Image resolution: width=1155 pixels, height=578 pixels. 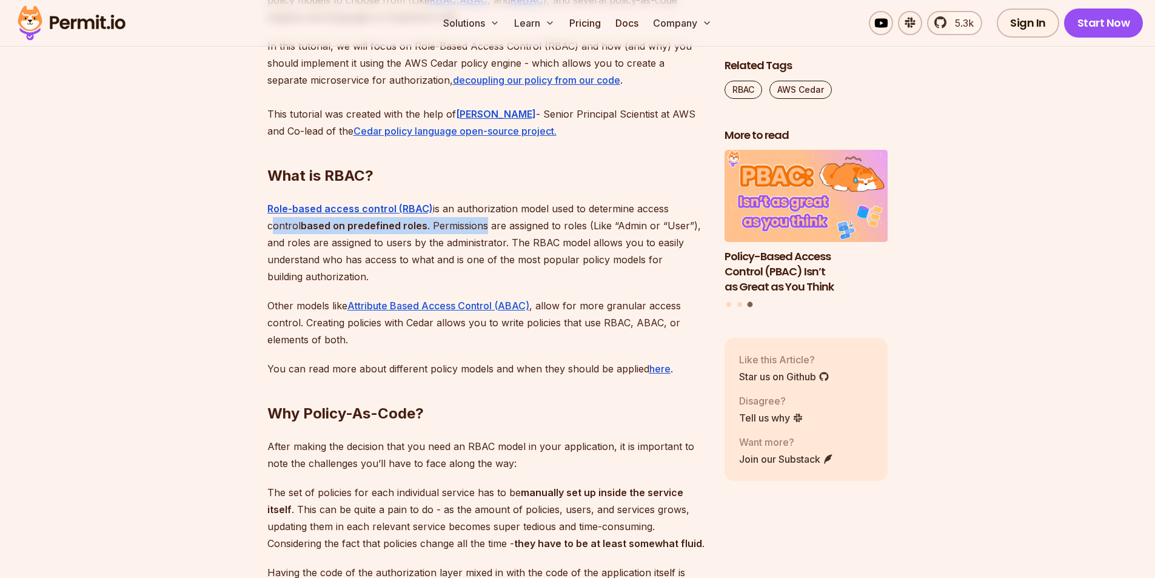 I want to click on p: Disagree?, so click(x=771, y=401).